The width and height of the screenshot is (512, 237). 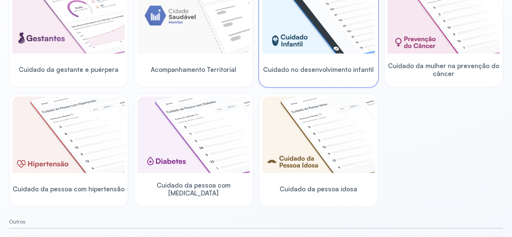 What do you see at coordinates (193, 69) in the screenshot?
I see `span: Acompanhamento Territorial` at bounding box center [193, 69].